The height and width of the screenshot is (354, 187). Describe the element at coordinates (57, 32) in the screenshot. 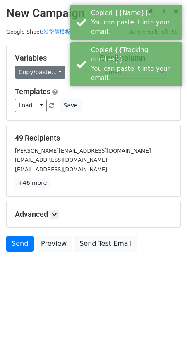

I see `a: 发货信模板` at that location.